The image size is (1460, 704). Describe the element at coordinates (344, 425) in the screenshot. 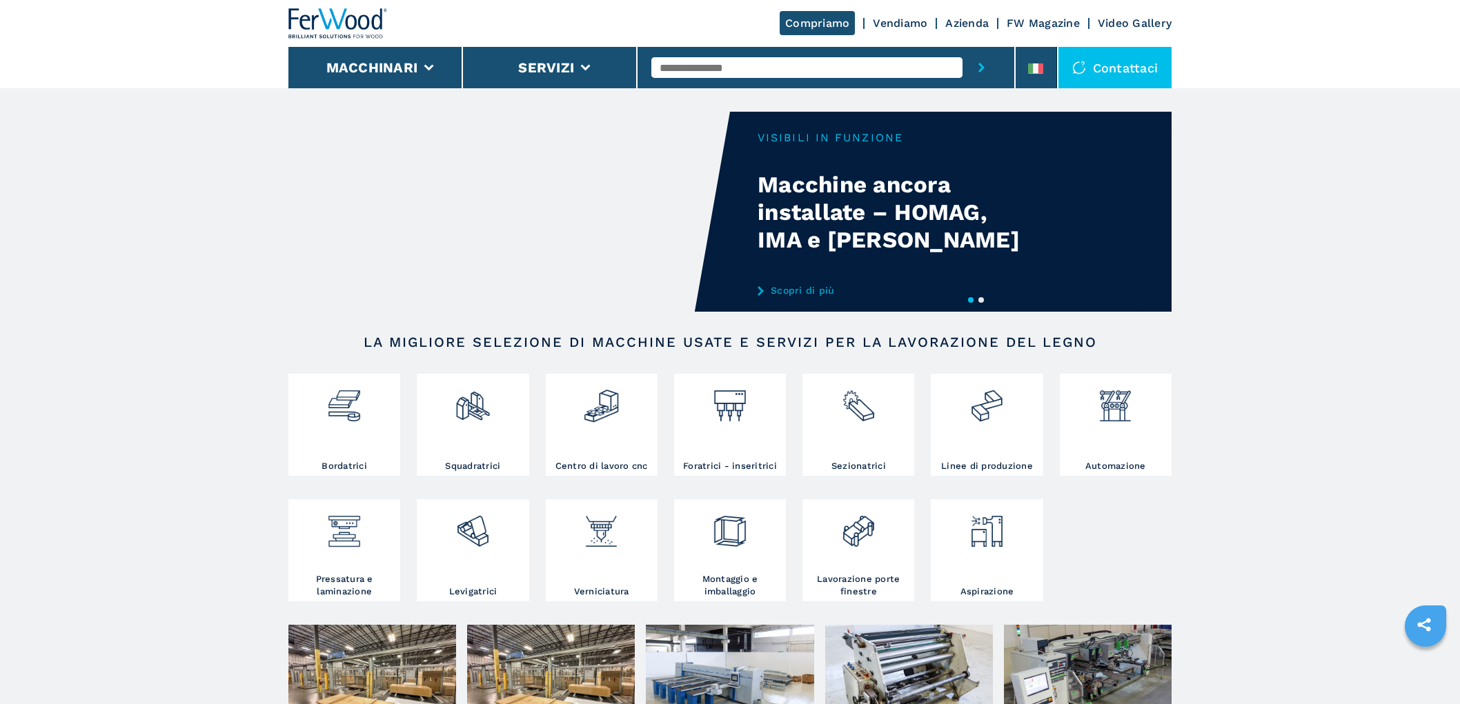

I see `a: Bordatrici` at that location.